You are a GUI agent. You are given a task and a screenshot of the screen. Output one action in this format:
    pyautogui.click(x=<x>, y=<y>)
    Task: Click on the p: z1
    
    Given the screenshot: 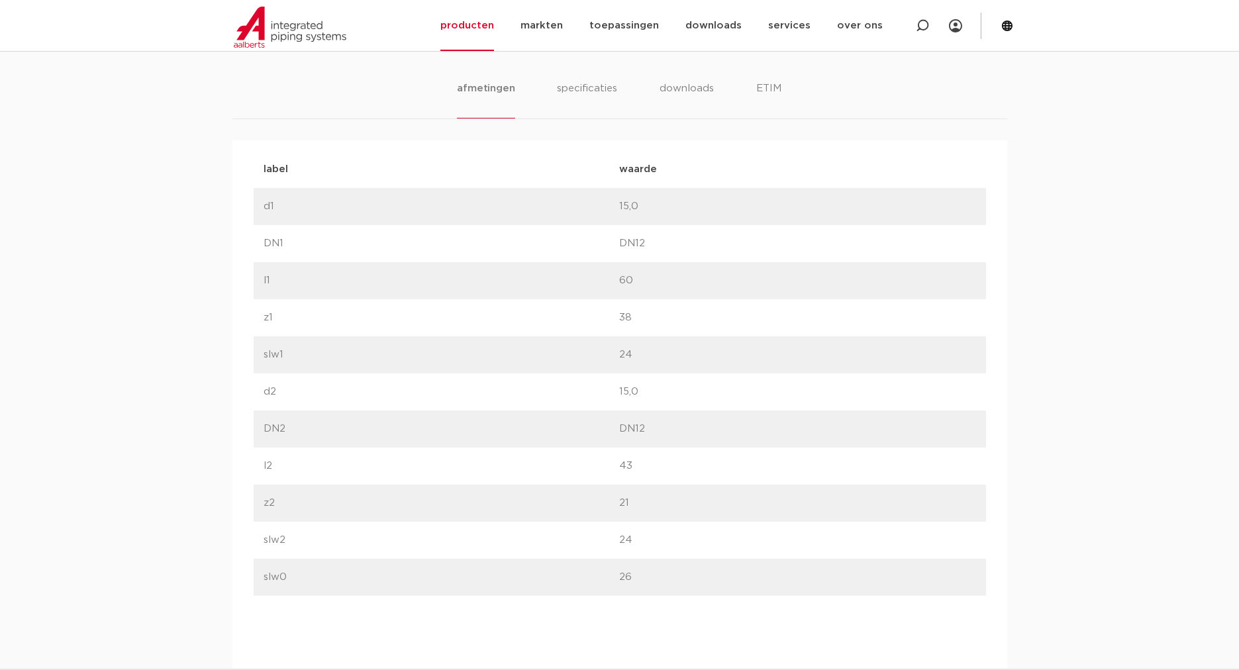 What is the action you would take?
    pyautogui.click(x=442, y=318)
    